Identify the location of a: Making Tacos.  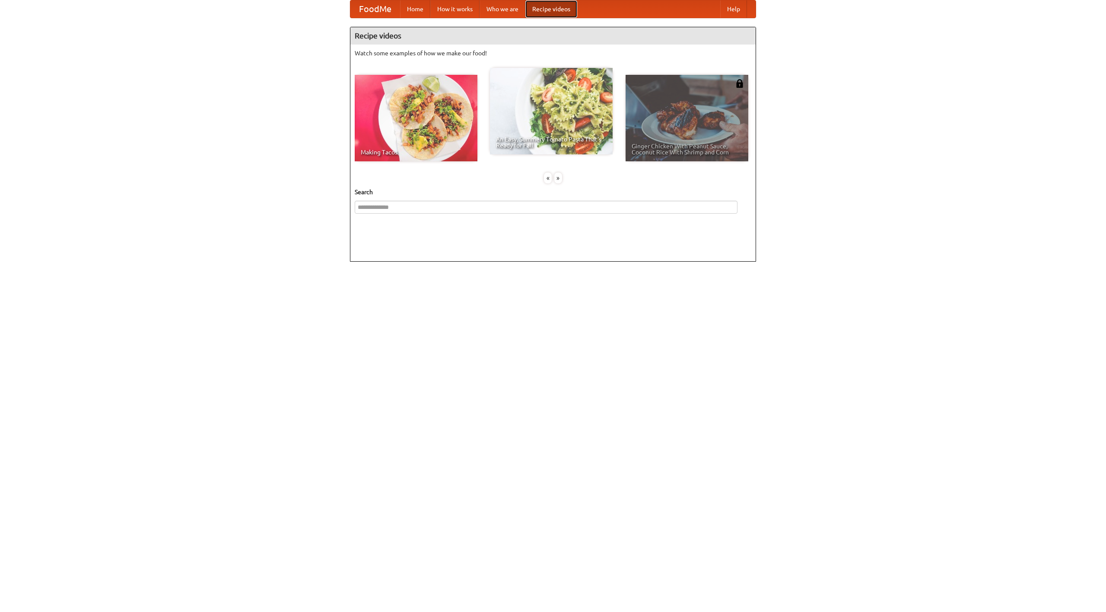
(416, 118).